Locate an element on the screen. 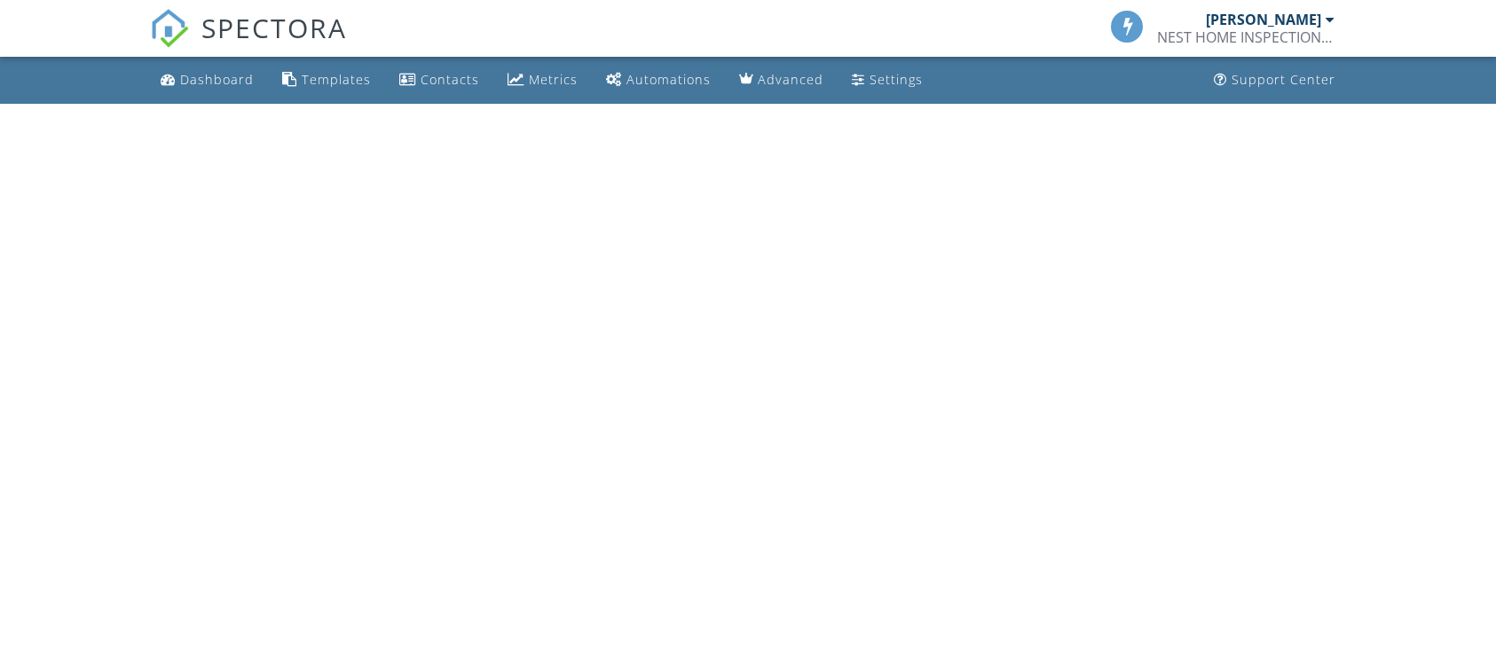 The height and width of the screenshot is (652, 1496). a: Templates is located at coordinates (326, 80).